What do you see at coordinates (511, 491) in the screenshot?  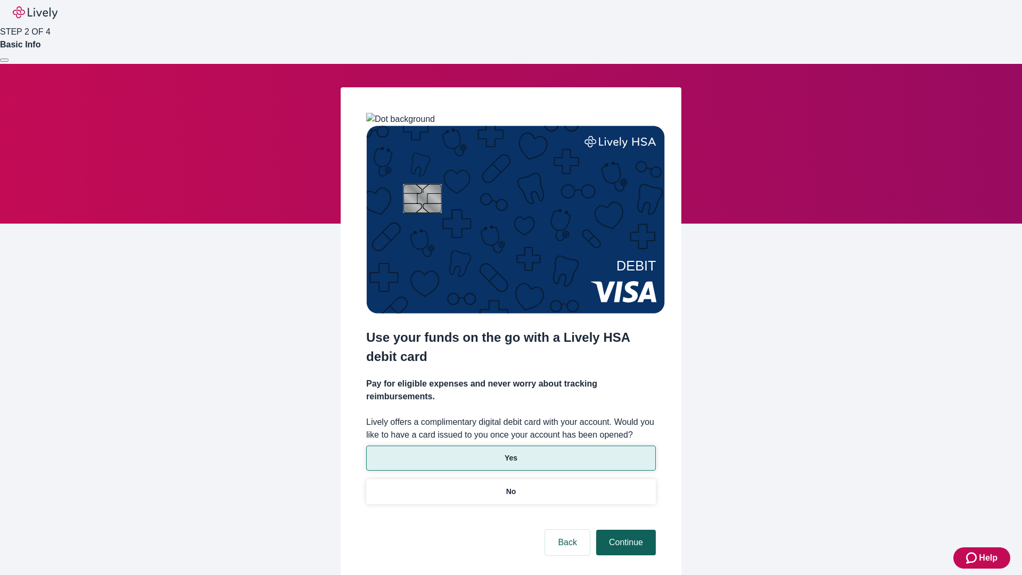 I see `button: No` at bounding box center [511, 491].